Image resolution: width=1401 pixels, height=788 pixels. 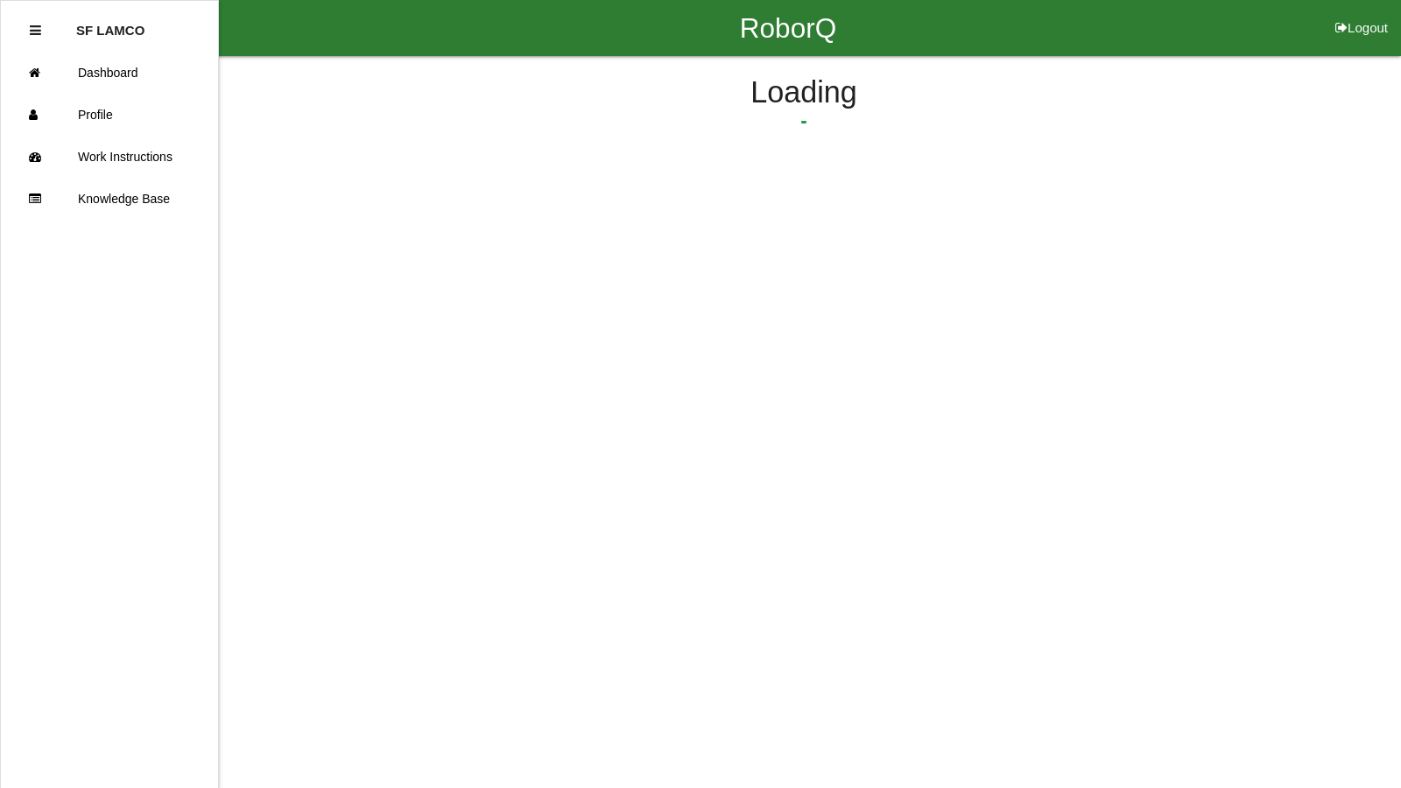 I want to click on h4: Loading, so click(x=804, y=93).